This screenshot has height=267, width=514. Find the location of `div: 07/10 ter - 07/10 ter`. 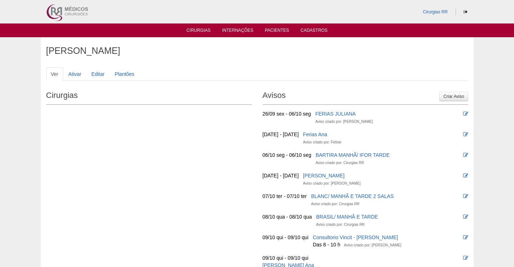

div: 07/10 ter - 07/10 ter is located at coordinates (285, 196).